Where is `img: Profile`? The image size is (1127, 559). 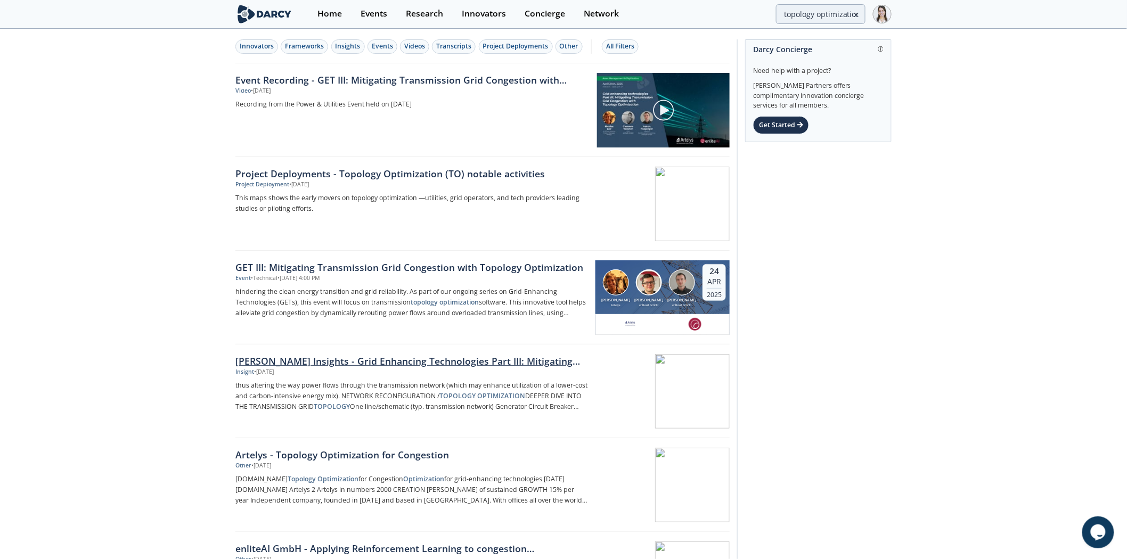 img: Profile is located at coordinates (882, 14).